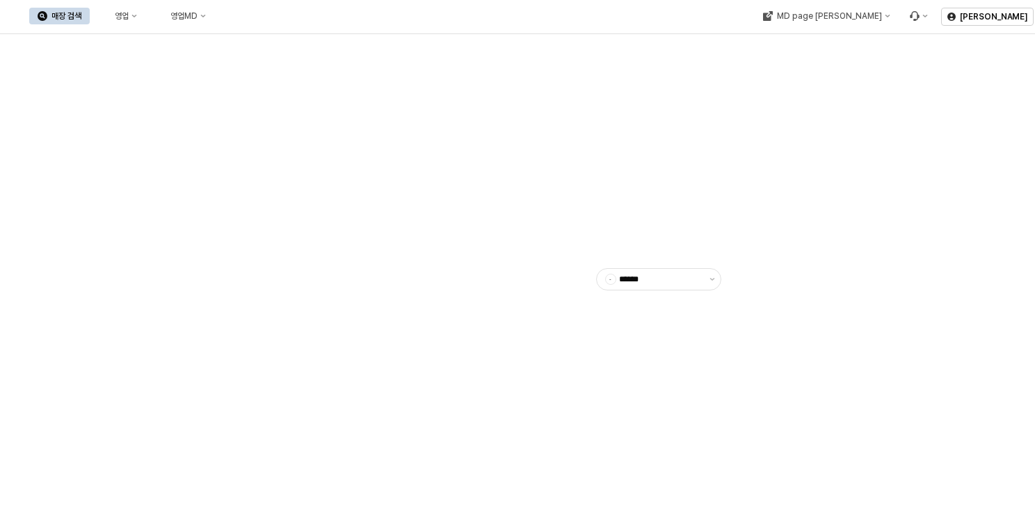 The image size is (1035, 514). What do you see at coordinates (918, 16) in the screenshot?
I see `div: Menu item 6` at bounding box center [918, 16].